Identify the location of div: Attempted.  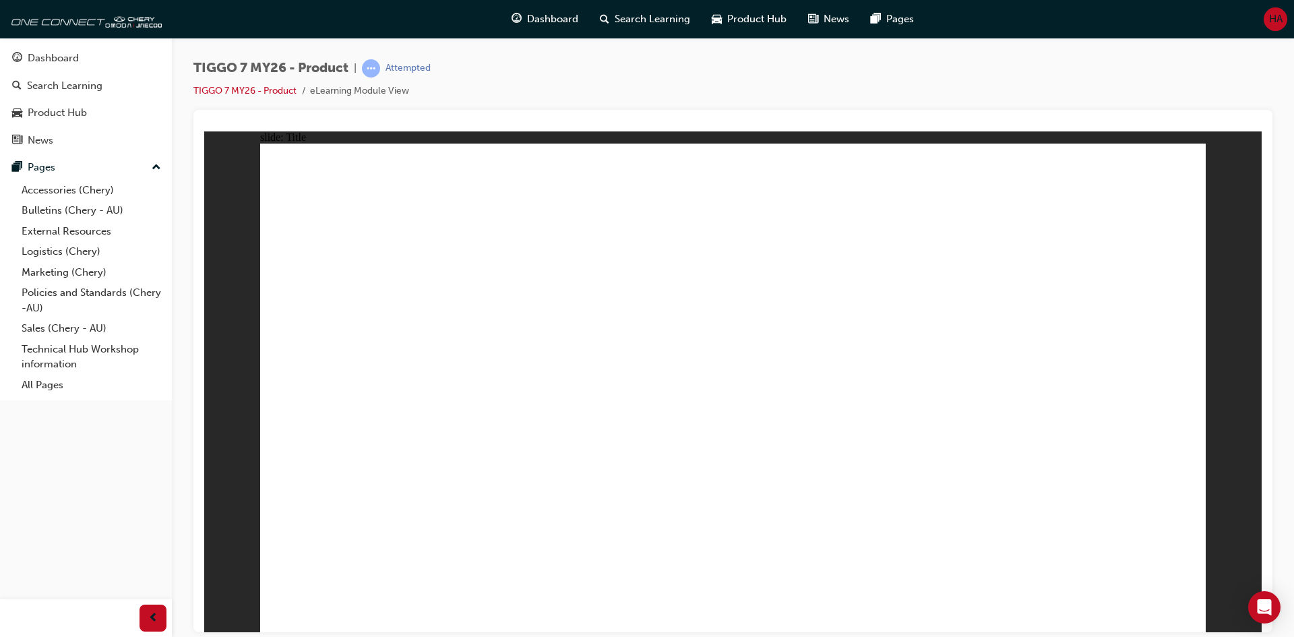
(408, 68).